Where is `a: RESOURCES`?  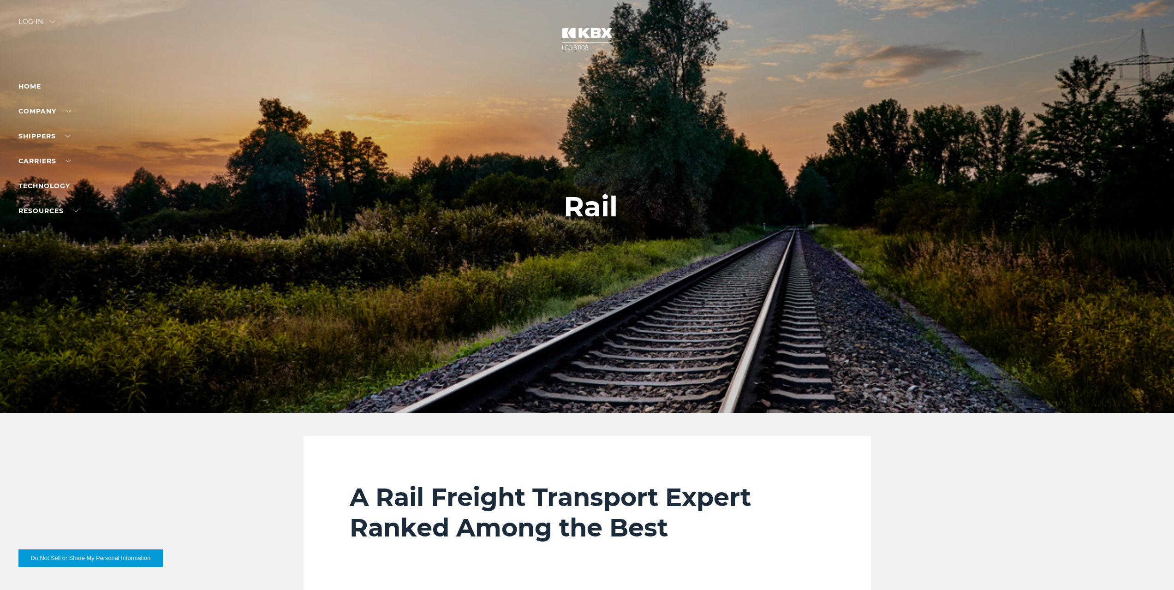 a: RESOURCES is located at coordinates (48, 211).